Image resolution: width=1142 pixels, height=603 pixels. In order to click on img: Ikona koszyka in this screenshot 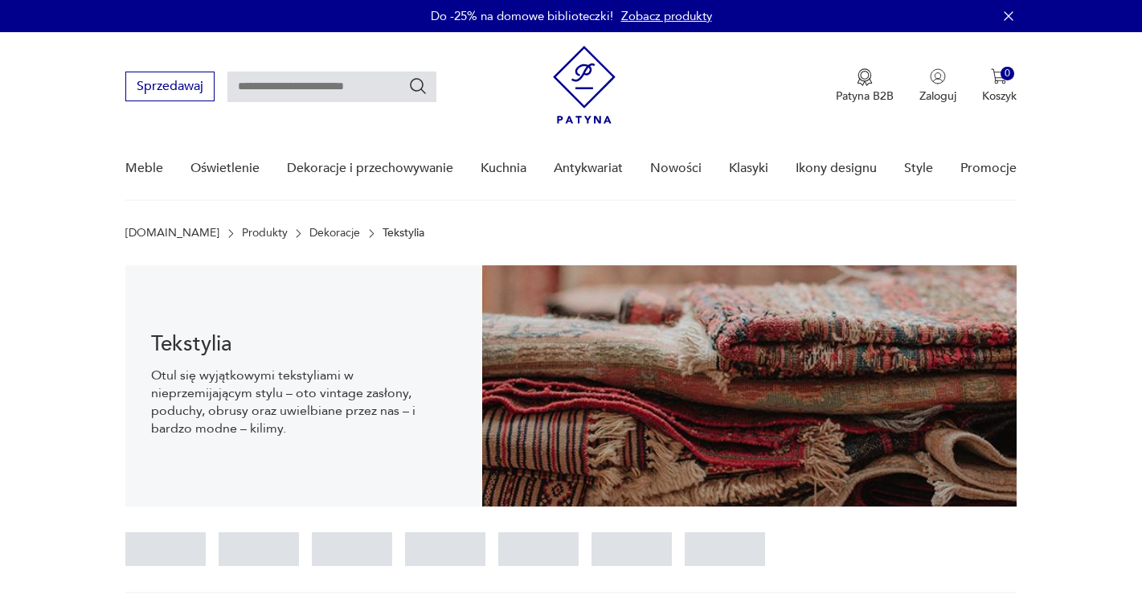, I will do `click(999, 76)`.